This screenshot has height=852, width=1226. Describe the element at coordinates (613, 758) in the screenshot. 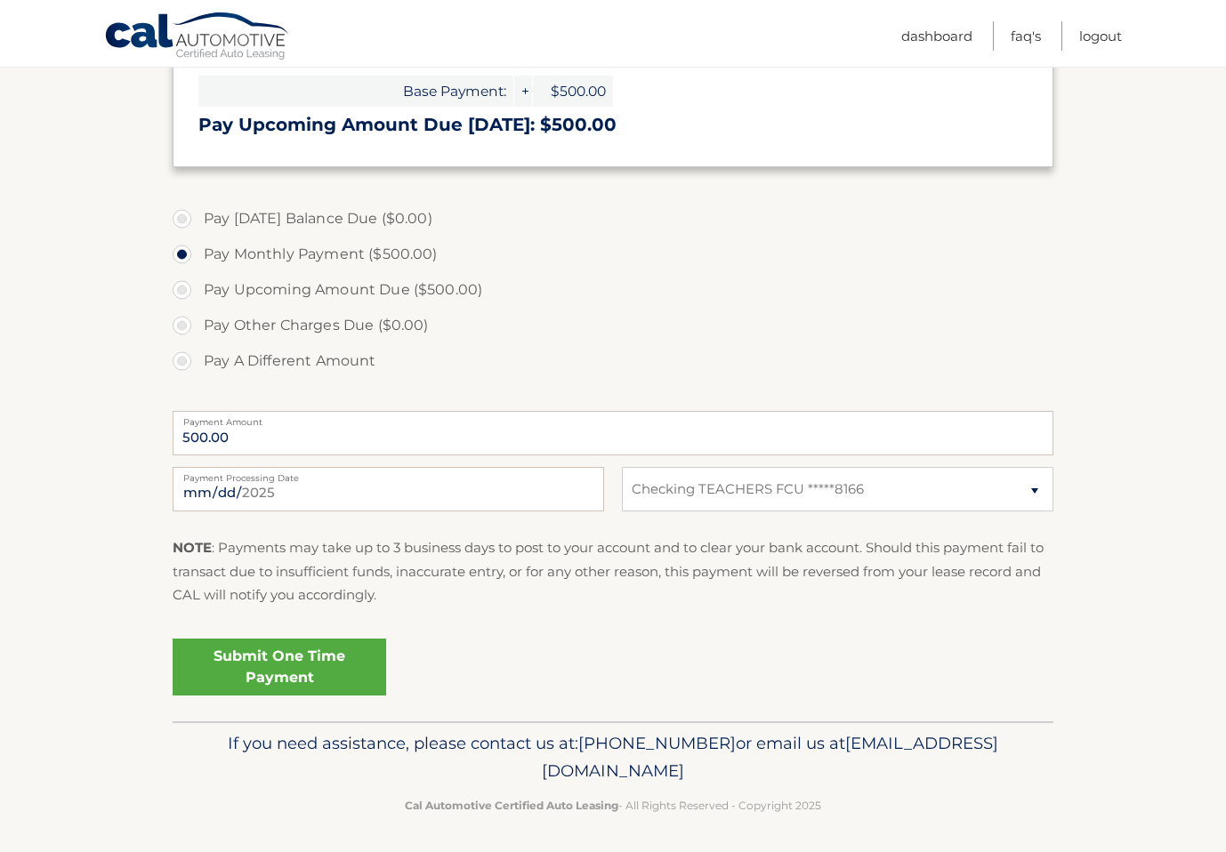

I see `p: If you need assistance, please contact us at: or email us at` at that location.